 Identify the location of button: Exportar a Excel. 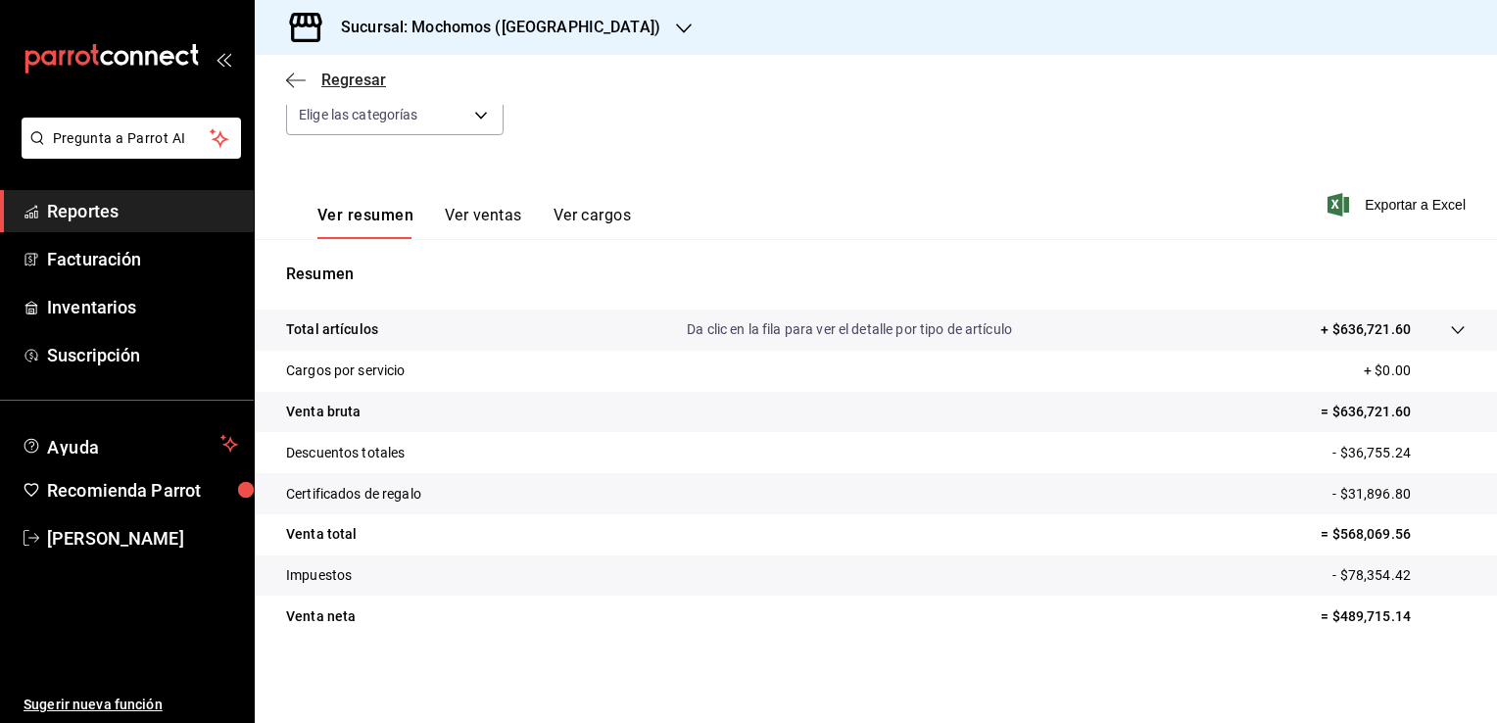
(1398, 205).